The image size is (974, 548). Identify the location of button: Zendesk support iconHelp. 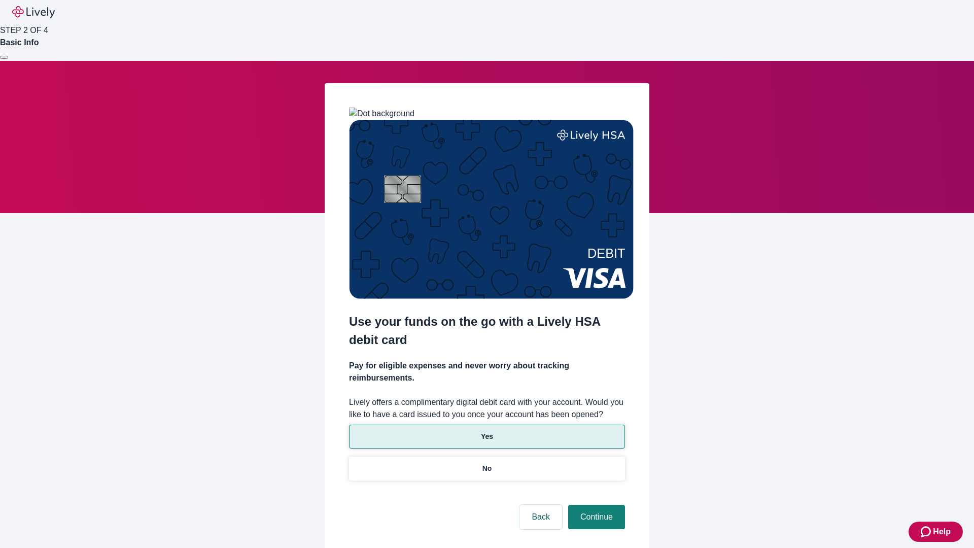
(935, 532).